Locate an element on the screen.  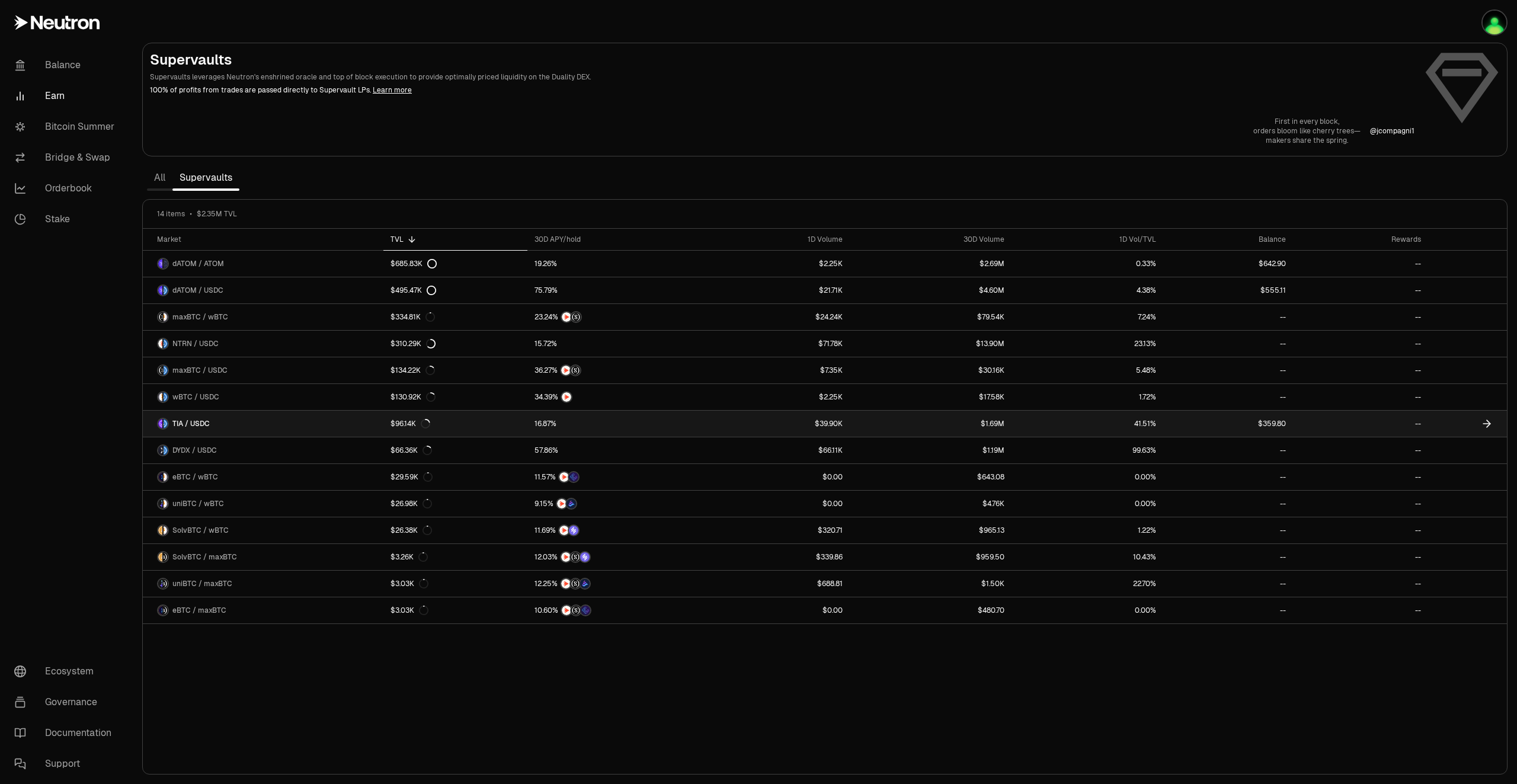
a: Bridge & Swap is located at coordinates (66, 158).